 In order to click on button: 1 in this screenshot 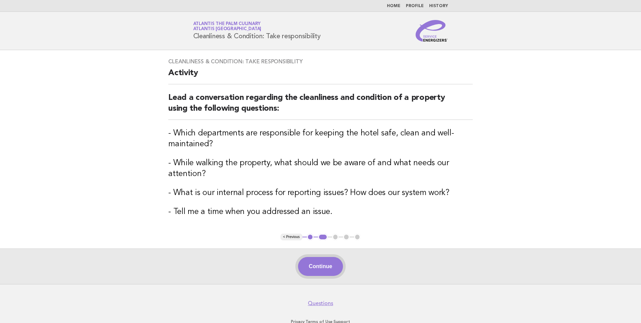, I will do `click(310, 237)`.